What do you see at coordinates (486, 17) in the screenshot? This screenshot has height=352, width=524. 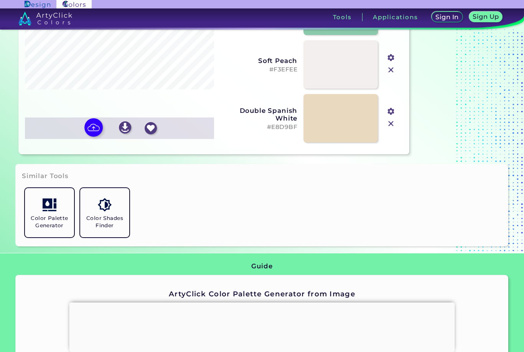 I see `h5: Sign Up` at bounding box center [486, 17].